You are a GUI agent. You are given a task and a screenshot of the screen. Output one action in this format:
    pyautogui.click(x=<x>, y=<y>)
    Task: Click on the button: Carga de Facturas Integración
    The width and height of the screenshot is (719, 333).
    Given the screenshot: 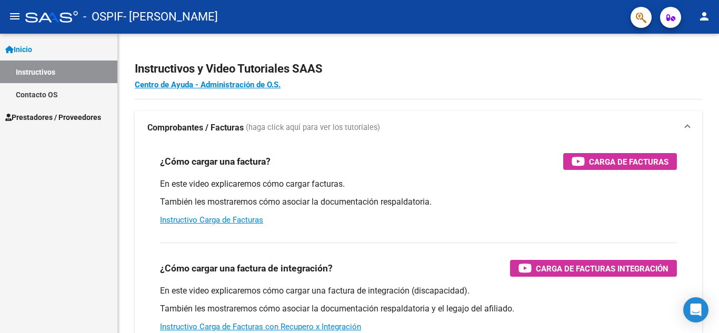 What is the action you would take?
    pyautogui.click(x=593, y=268)
    